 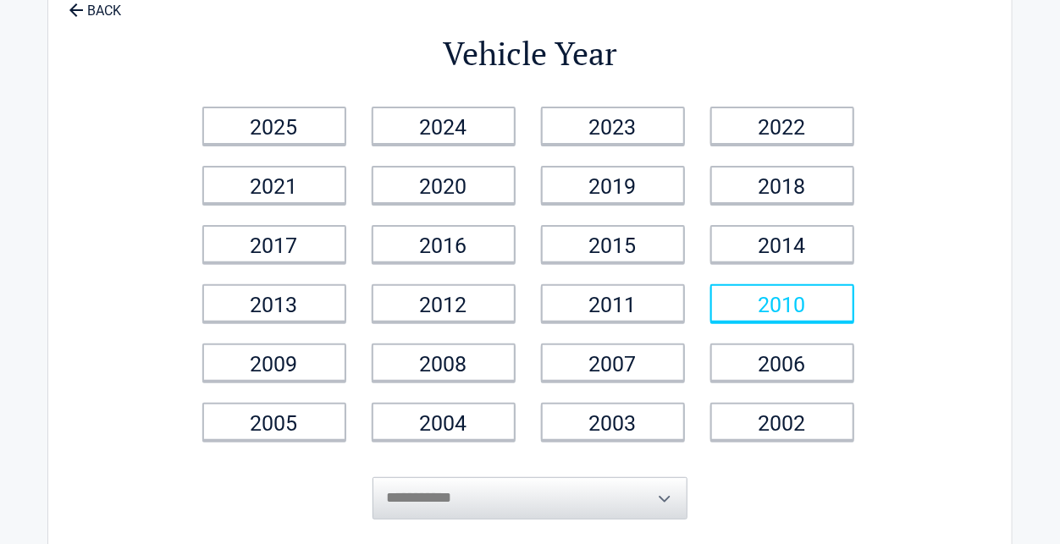 I want to click on a: 2007, so click(x=613, y=362).